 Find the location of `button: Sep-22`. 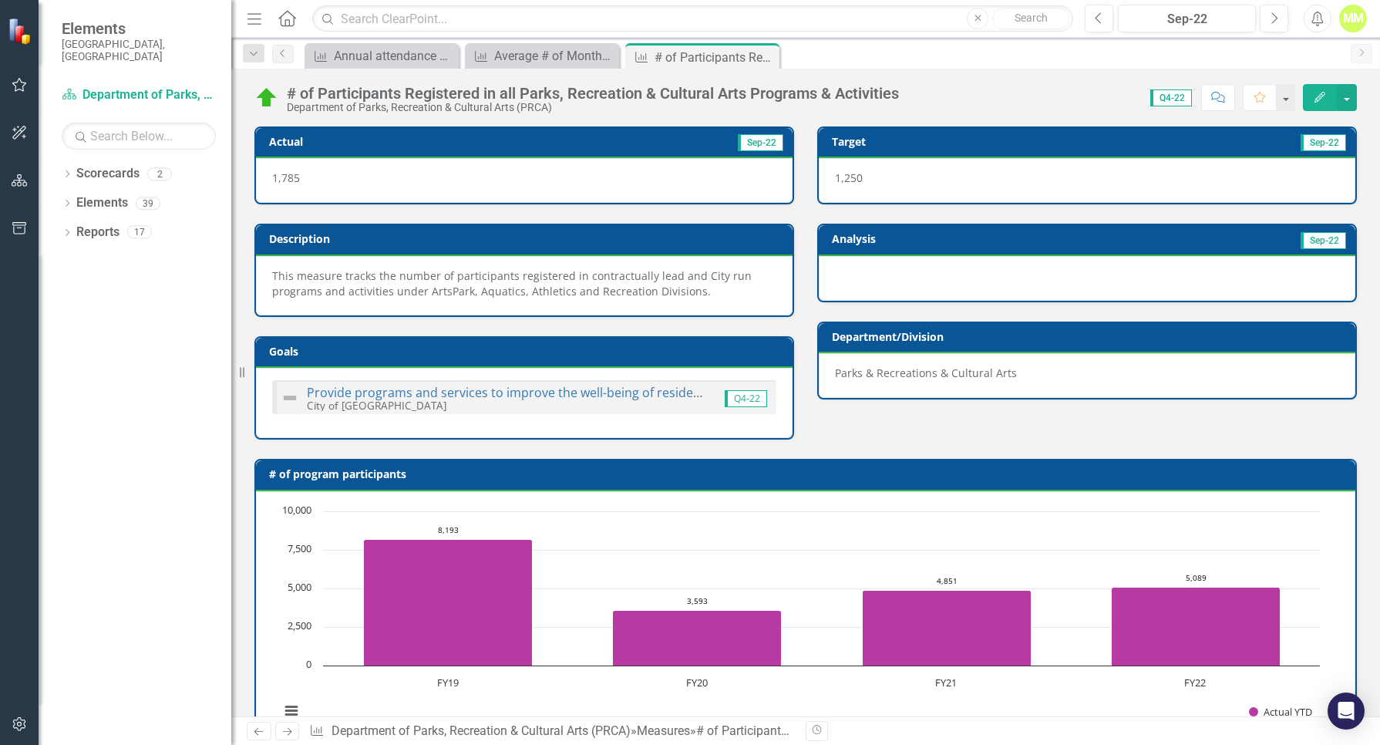

button: Sep-22 is located at coordinates (1187, 19).